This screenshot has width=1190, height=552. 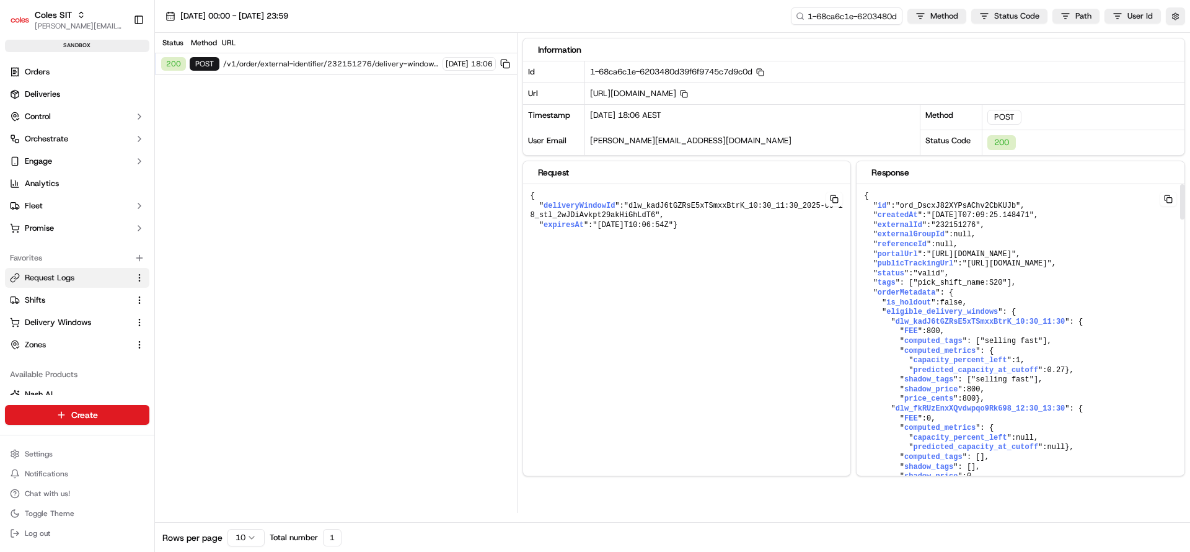 I want to click on span: false, so click(x=951, y=302).